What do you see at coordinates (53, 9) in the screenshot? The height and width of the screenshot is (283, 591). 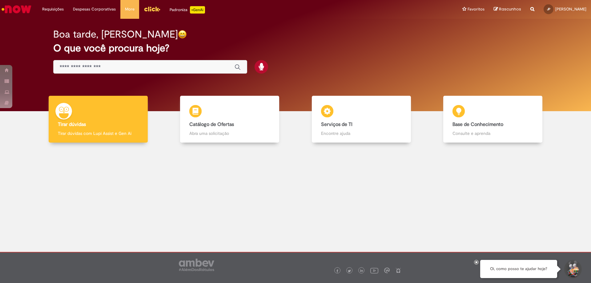 I see `span: Requisições` at bounding box center [53, 9].